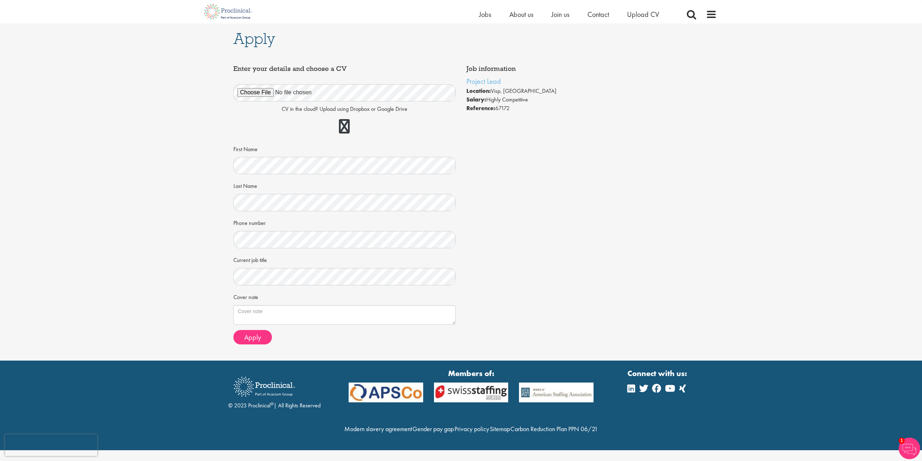  I want to click on a: Sitemap, so click(500, 429).